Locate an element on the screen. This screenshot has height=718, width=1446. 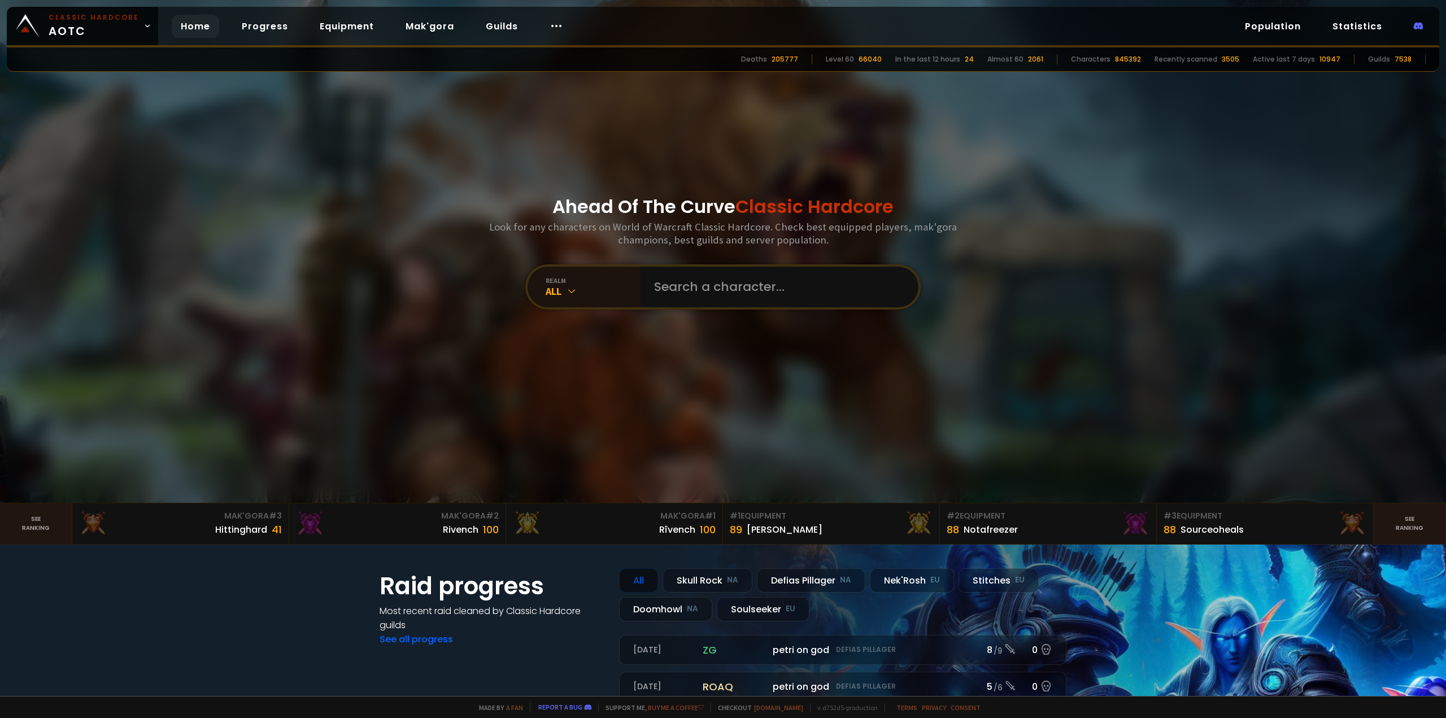
a: Guilds is located at coordinates (501, 26).